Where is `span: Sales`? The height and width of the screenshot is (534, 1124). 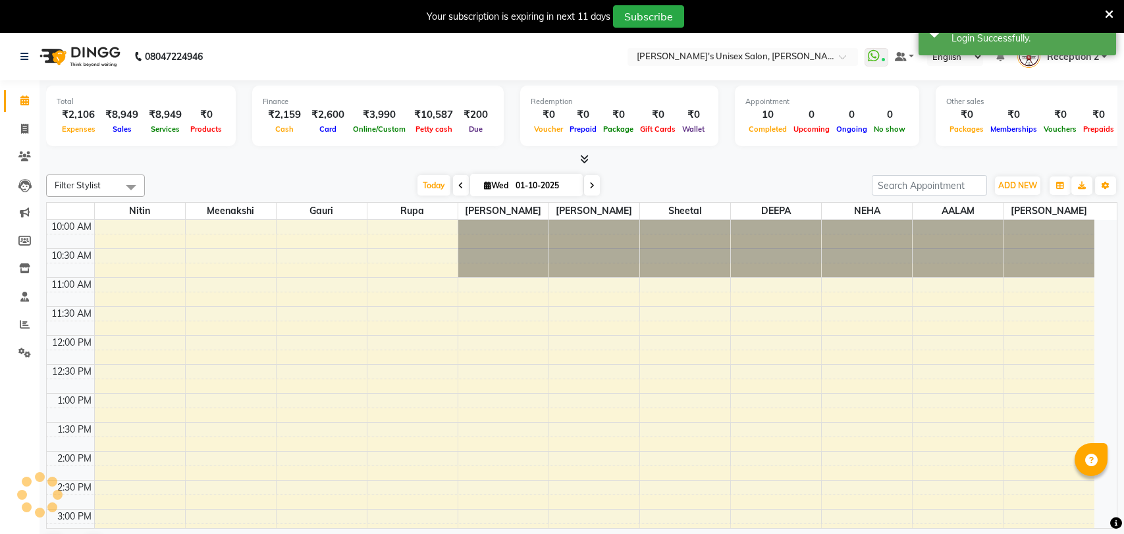 span: Sales is located at coordinates (122, 129).